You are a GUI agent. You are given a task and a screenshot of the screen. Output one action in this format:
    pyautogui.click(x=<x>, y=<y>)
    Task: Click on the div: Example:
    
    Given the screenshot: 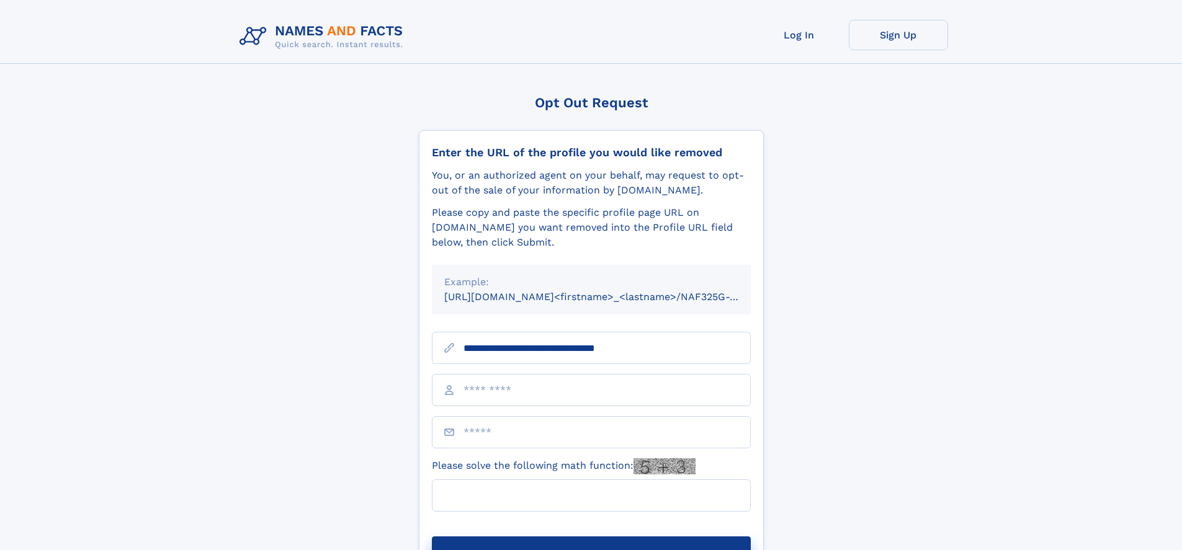 What is the action you would take?
    pyautogui.click(x=591, y=282)
    